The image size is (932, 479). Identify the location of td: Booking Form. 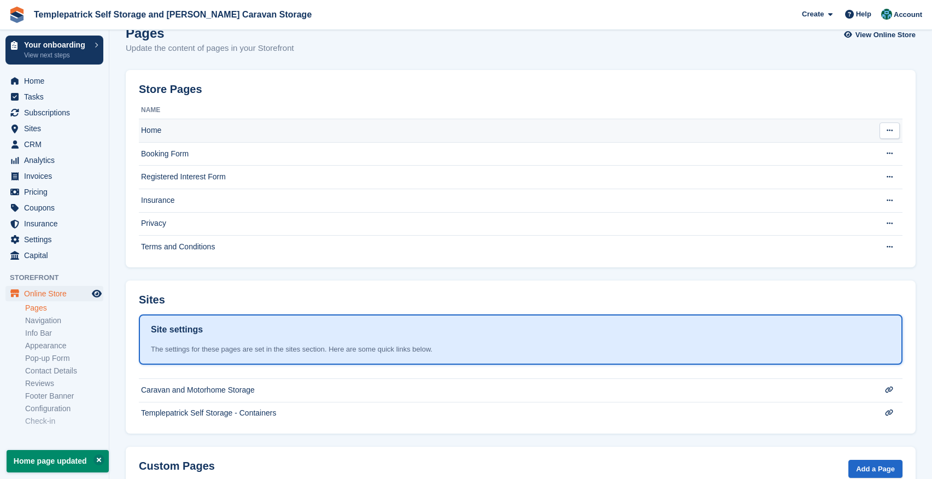
(501, 154).